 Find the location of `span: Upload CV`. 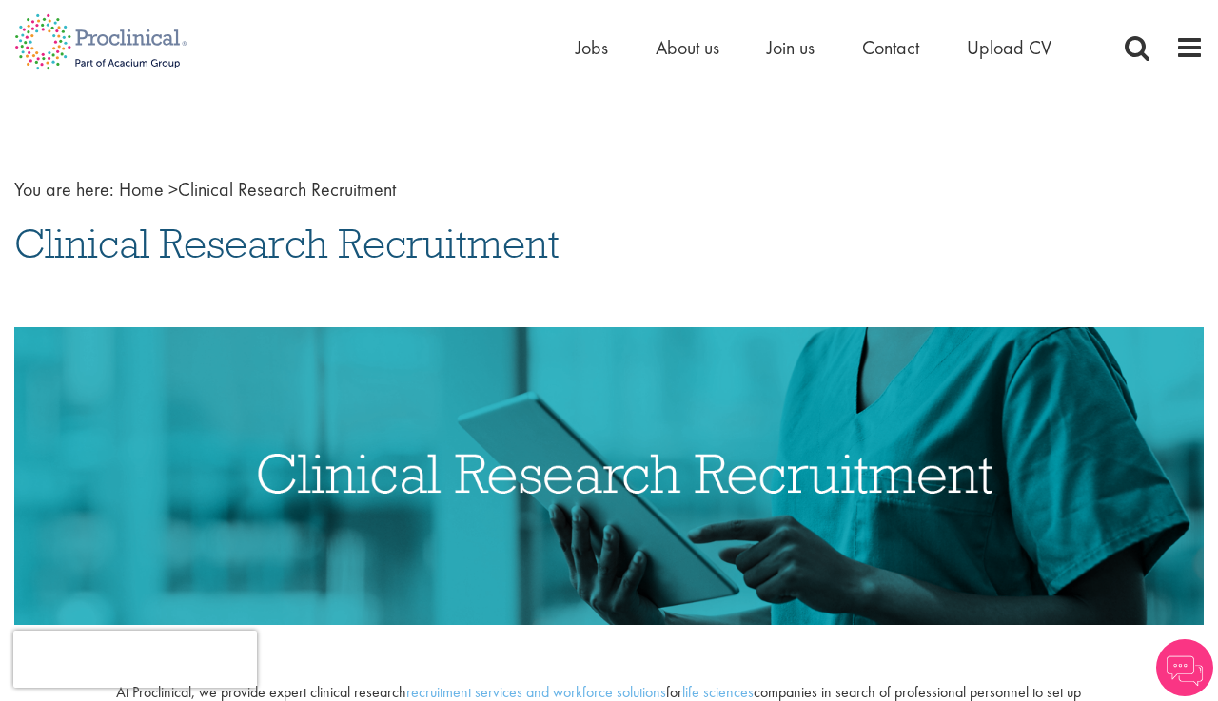

span: Upload CV is located at coordinates (1008, 48).